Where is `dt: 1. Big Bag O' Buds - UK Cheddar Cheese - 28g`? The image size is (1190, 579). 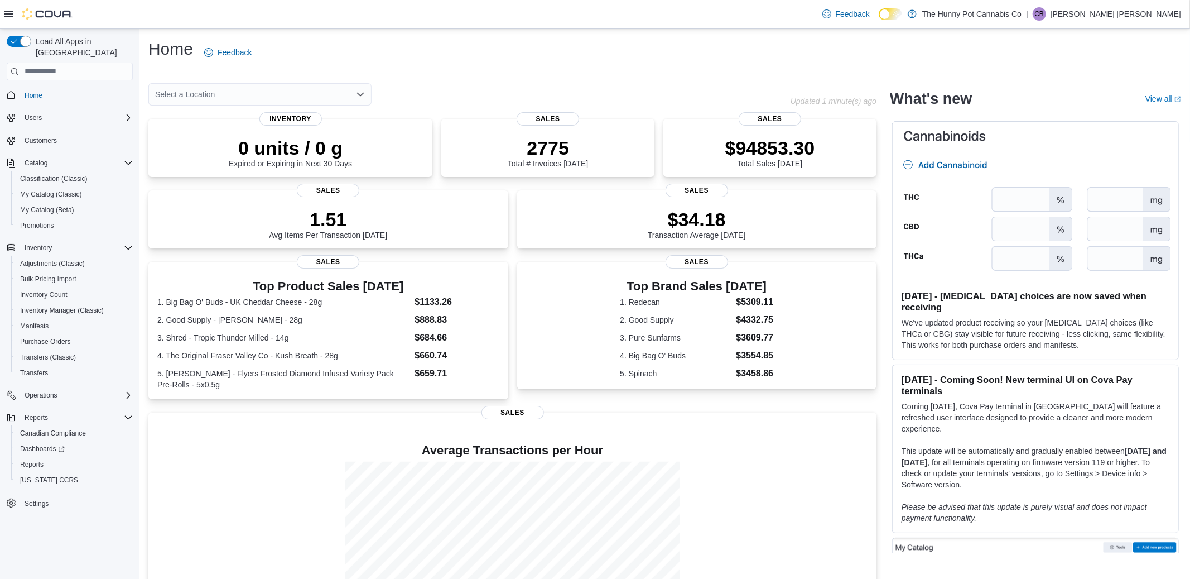 dt: 1. Big Bag O' Buds - UK Cheddar Cheese - 28g is located at coordinates (283, 302).